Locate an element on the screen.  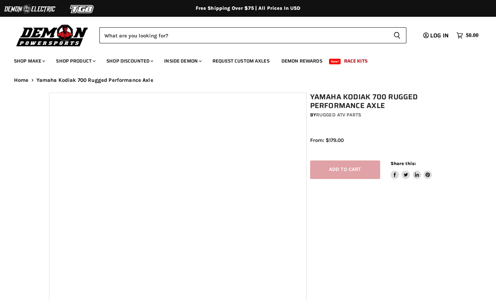
a: Request Custom Axles is located at coordinates (241, 61).